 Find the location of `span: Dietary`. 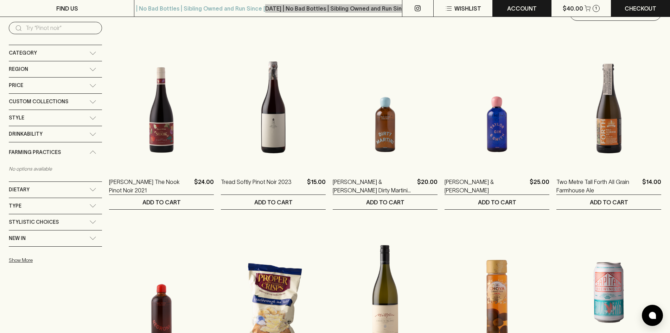

span: Dietary is located at coordinates (19, 189).